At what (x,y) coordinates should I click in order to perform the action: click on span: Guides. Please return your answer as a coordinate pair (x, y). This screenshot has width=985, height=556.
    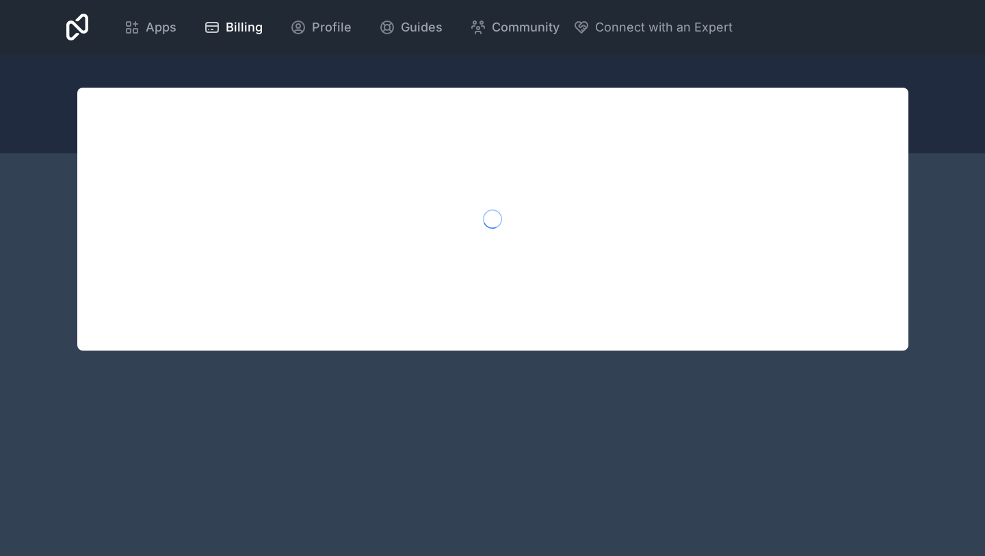
    Looking at the image, I should click on (421, 27).